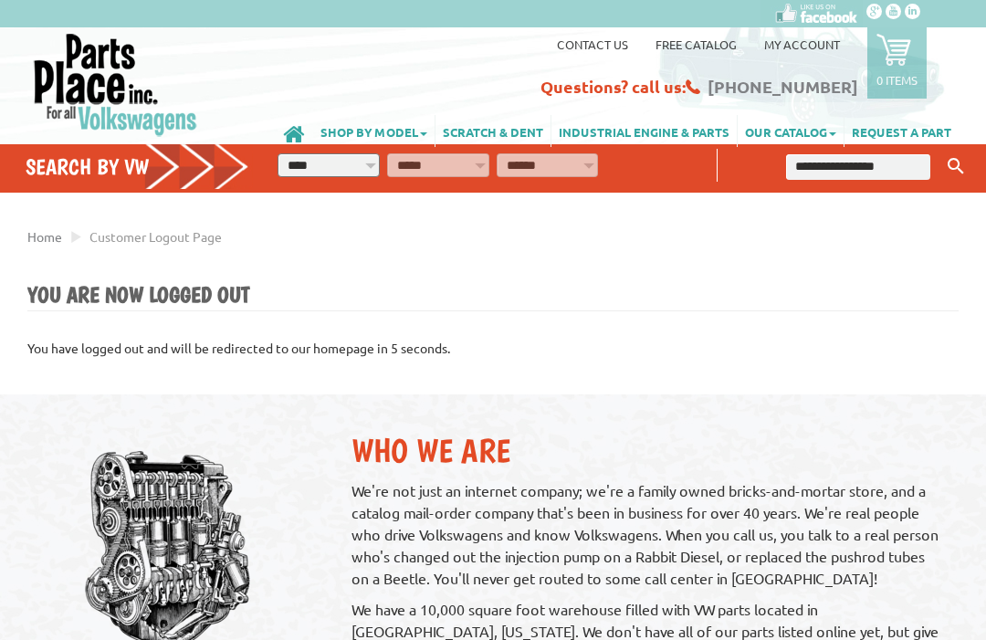 This screenshot has width=986, height=640. I want to click on a: Contact us, so click(593, 44).